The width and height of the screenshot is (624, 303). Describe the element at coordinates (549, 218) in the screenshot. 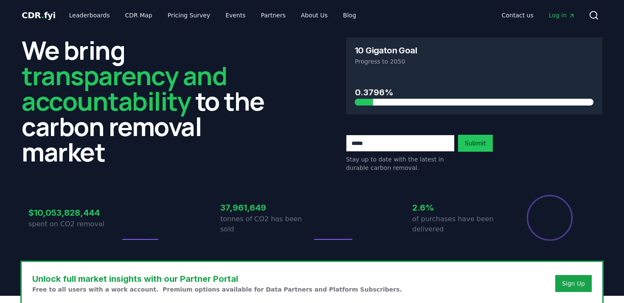

I see `div: Percentage of sales delivered` at that location.